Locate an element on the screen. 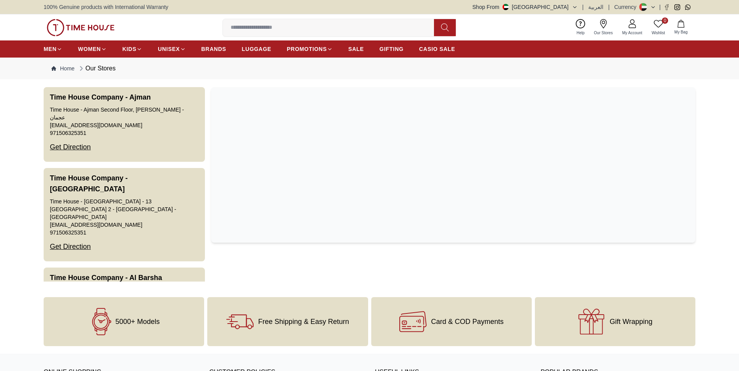 This screenshot has width=739, height=371. span: Our Stores is located at coordinates (603, 33).